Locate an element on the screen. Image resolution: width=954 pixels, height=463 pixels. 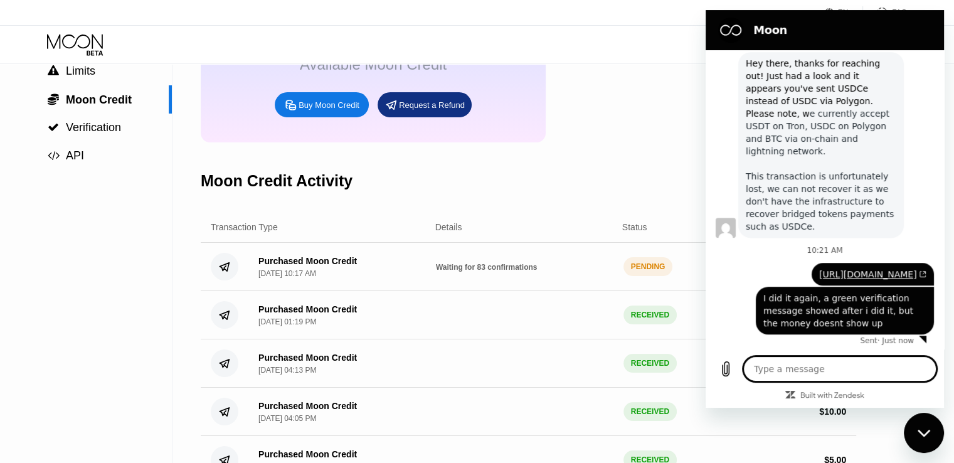
div: Transaction Type is located at coordinates (244, 227).